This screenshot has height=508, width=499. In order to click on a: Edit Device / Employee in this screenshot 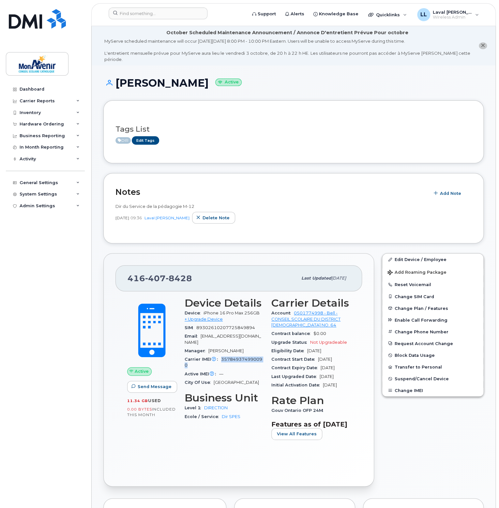, I will do `click(433, 260)`.